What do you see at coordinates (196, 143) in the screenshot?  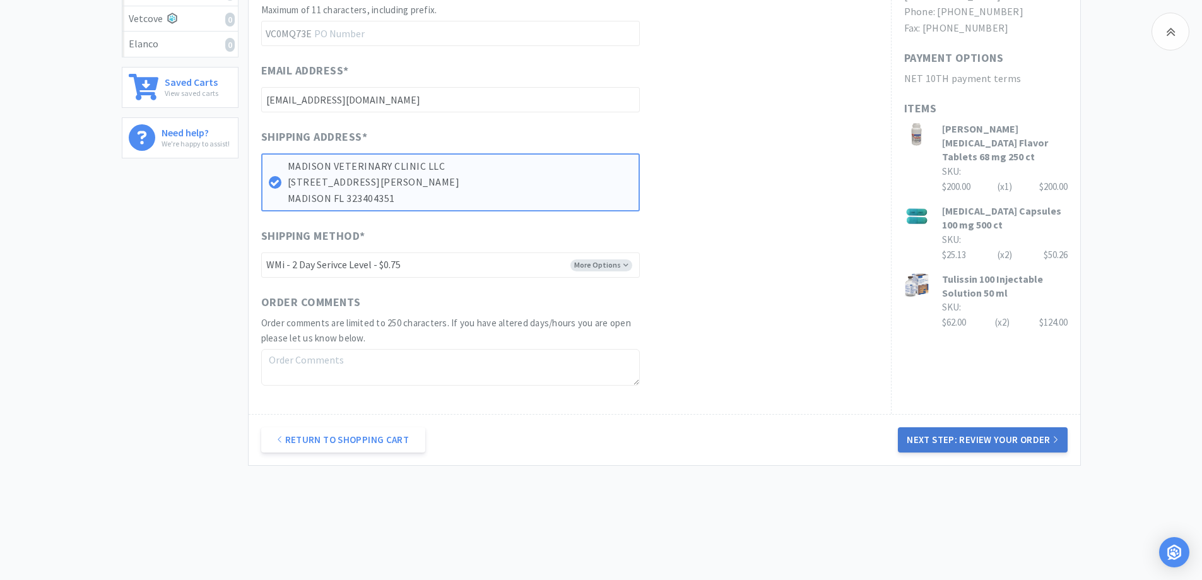 I see `p: We're happy to assist!` at bounding box center [196, 143].